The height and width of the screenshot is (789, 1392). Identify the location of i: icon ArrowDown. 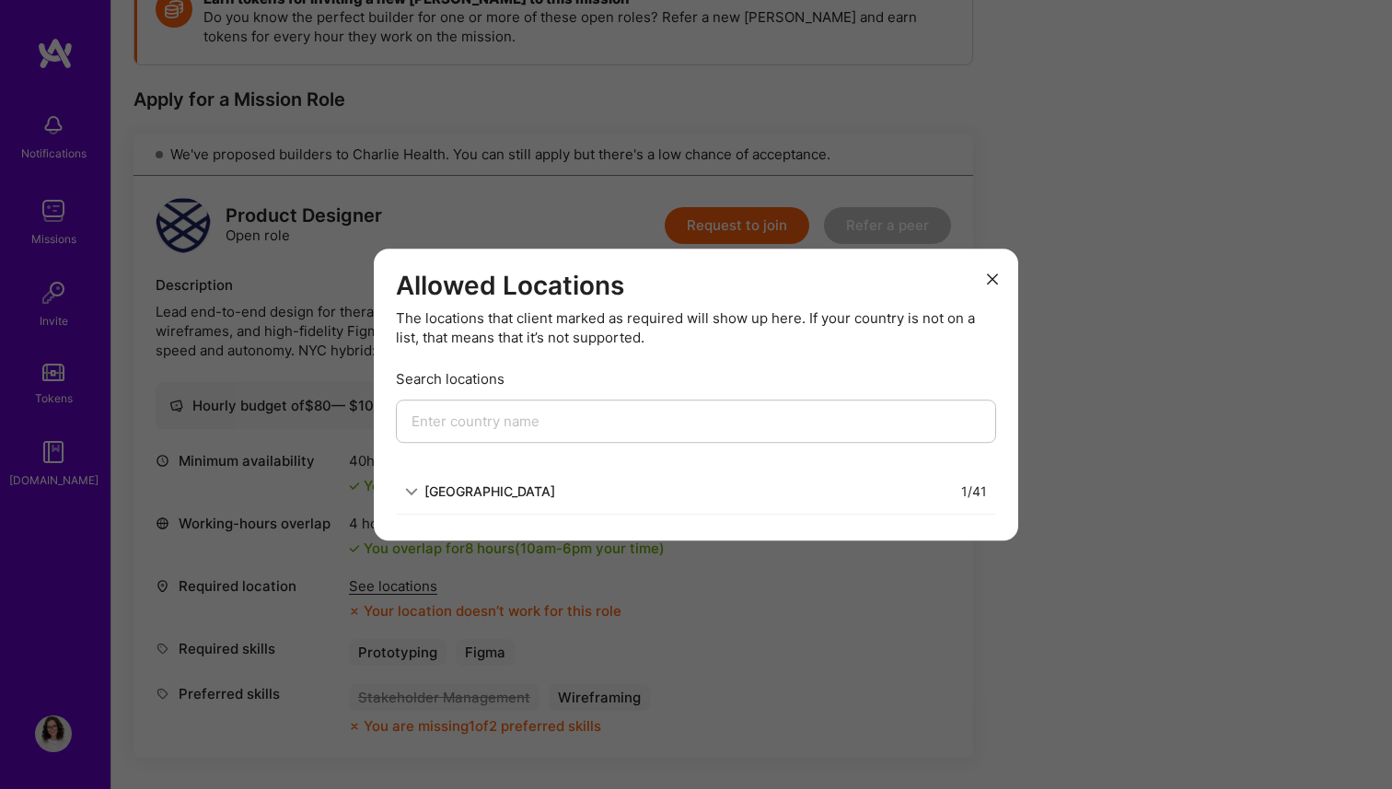
(411, 492).